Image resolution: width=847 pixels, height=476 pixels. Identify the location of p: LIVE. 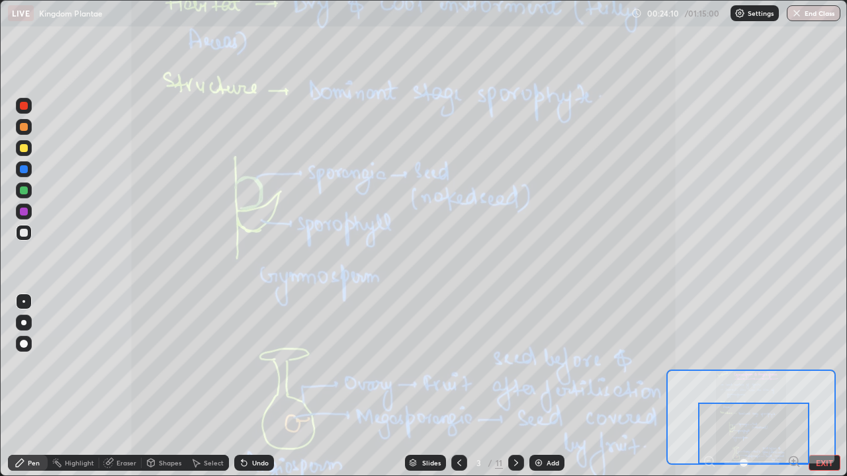
(21, 13).